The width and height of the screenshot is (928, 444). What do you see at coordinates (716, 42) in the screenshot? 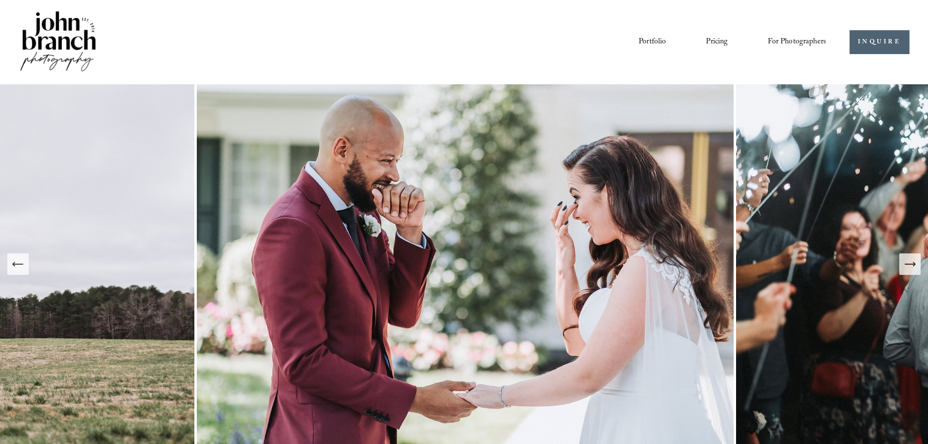
I see `a: Pricing` at bounding box center [716, 42].